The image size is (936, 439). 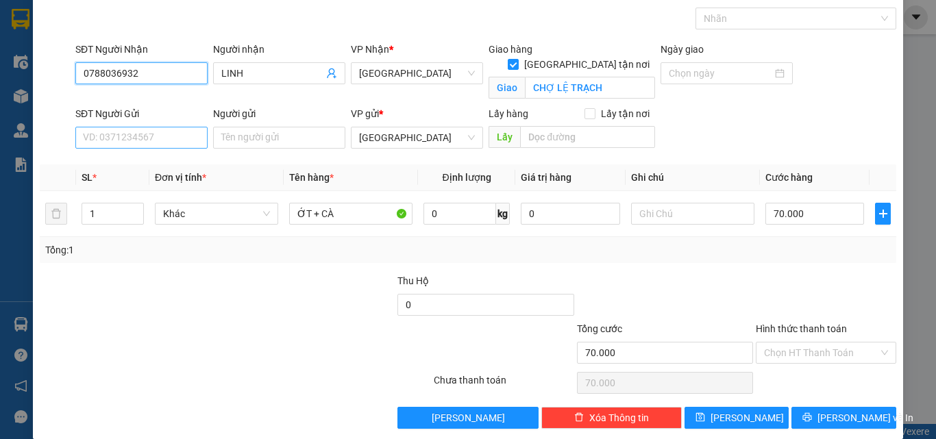 What do you see at coordinates (612, 418) in the screenshot?
I see `button: deleteXóa Thông tin` at bounding box center [612, 418].